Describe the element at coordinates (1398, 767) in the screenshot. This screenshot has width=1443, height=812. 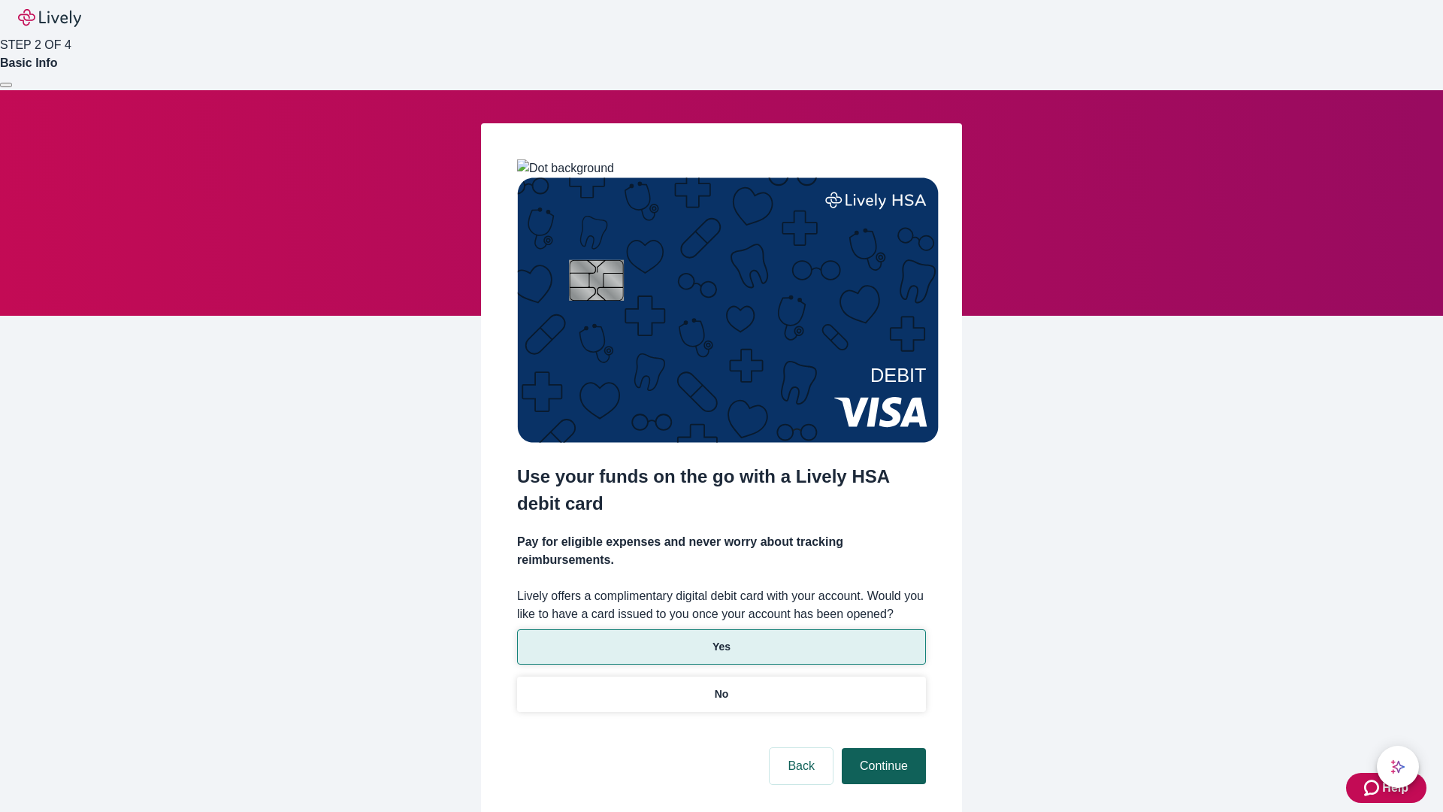
I see `svg: Lively AI Assistant` at that location.